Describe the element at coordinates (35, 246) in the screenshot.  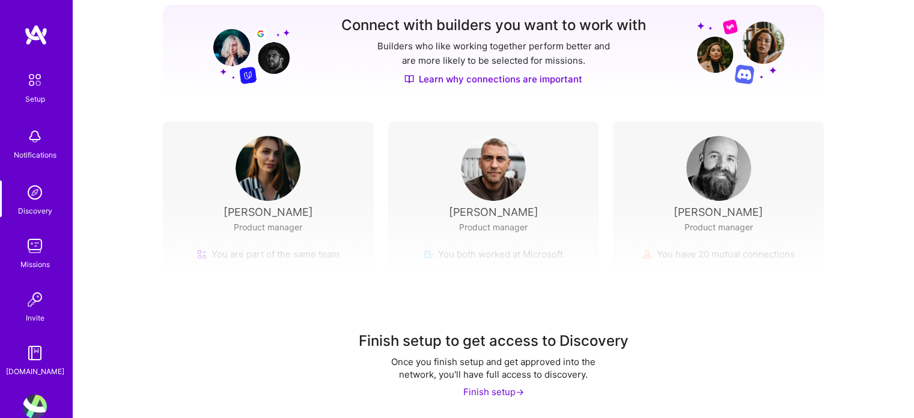
I see `img: teamwork` at that location.